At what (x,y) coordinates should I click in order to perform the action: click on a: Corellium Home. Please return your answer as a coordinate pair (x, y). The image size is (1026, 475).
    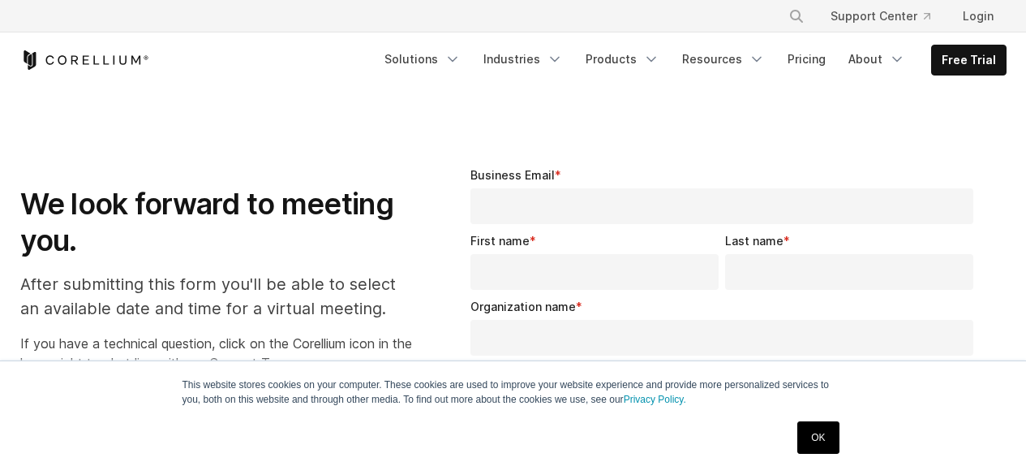
    Looking at the image, I should click on (84, 60).